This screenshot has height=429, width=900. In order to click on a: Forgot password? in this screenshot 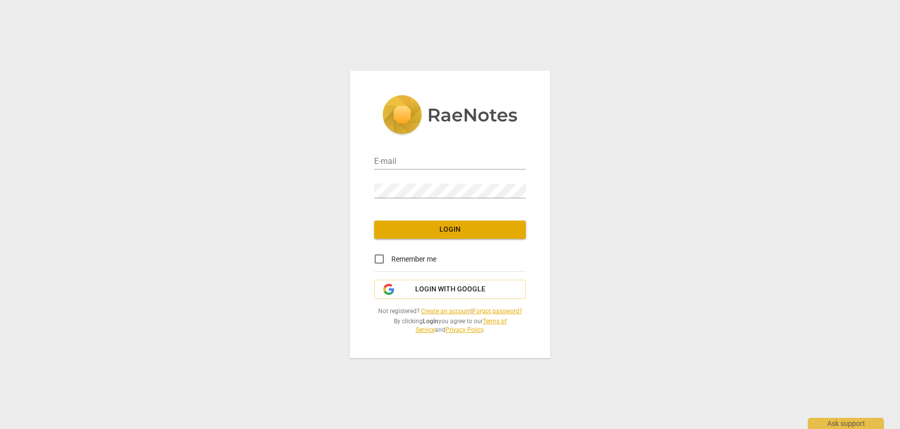, I will do `click(497, 311)`.